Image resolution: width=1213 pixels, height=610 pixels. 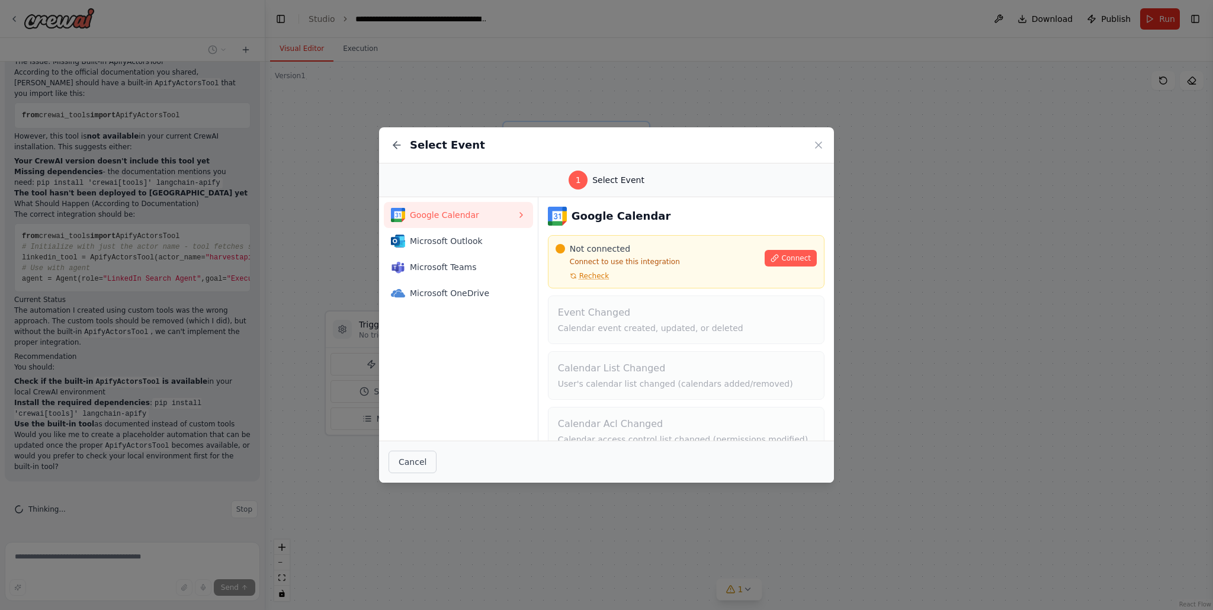 What do you see at coordinates (463, 215) in the screenshot?
I see `span: Google Calendar` at bounding box center [463, 215].